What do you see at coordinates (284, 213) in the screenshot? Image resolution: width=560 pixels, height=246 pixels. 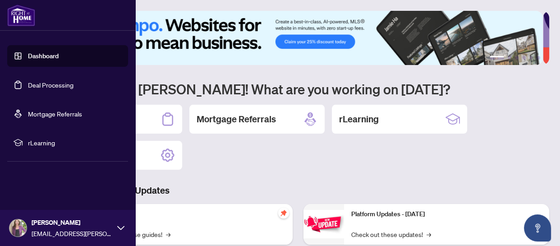 I see `span: pushpin` at bounding box center [284, 213].